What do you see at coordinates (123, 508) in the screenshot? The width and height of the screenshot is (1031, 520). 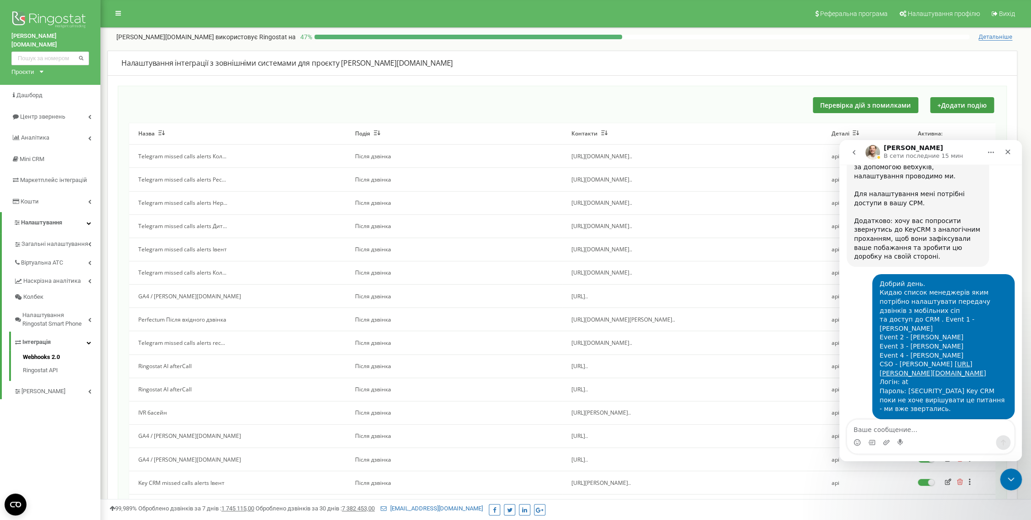 I see `span: 99,989%` at bounding box center [123, 508].